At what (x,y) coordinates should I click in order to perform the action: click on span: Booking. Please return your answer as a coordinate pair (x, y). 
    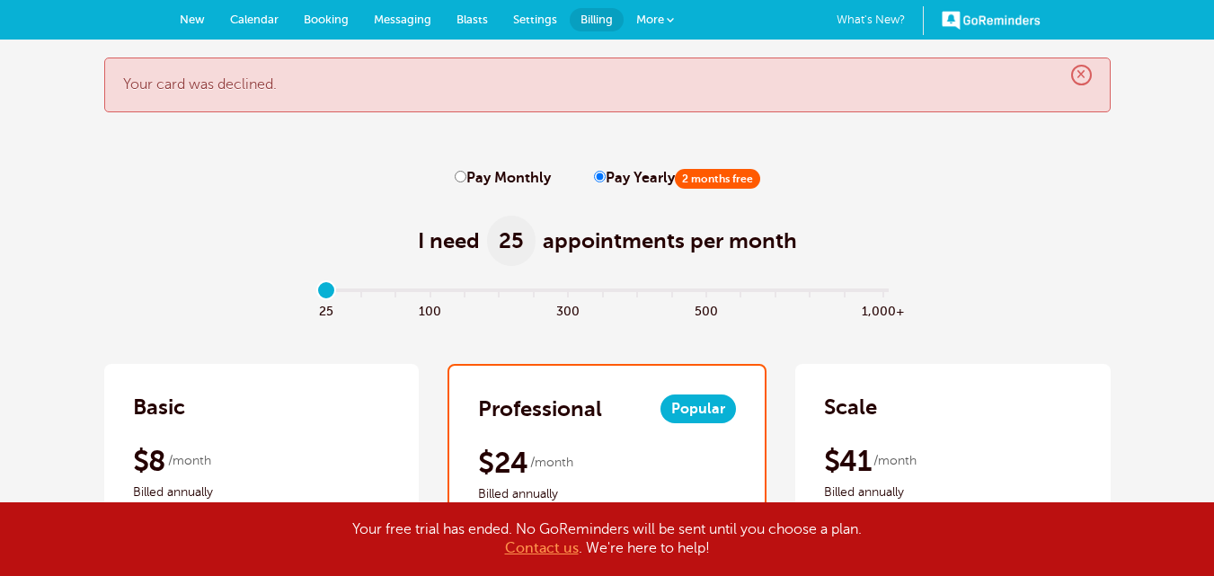
    Looking at the image, I should click on (326, 19).